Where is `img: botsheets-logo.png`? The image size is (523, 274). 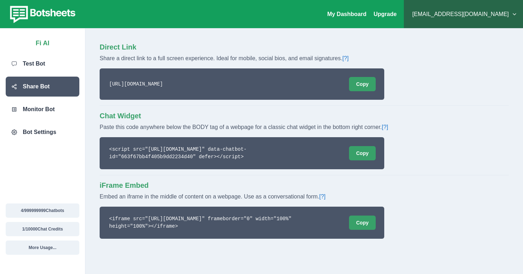 img: botsheets-logo.png is located at coordinates (42, 14).